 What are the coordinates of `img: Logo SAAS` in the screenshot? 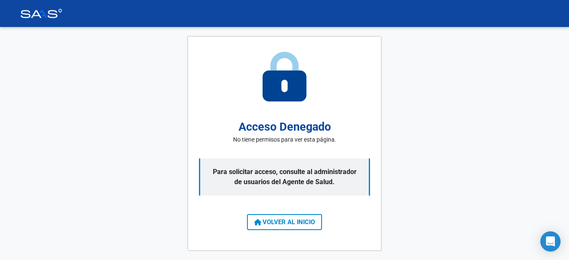 It's located at (41, 13).